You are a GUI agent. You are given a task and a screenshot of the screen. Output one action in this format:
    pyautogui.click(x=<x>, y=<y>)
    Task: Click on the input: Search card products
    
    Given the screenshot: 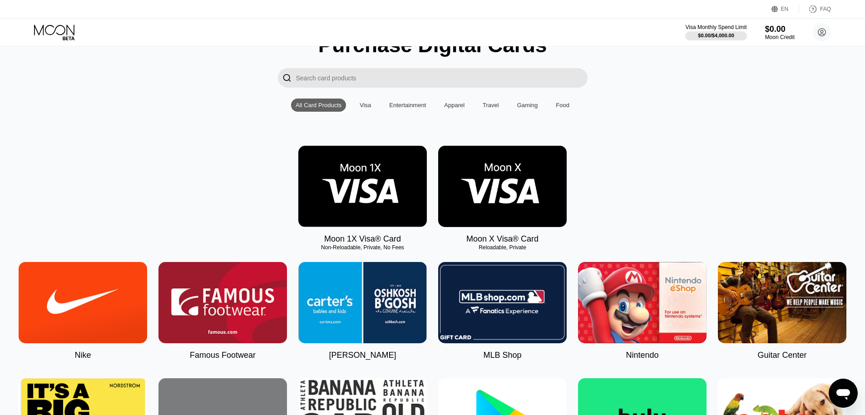 What is the action you would take?
    pyautogui.click(x=442, y=78)
    